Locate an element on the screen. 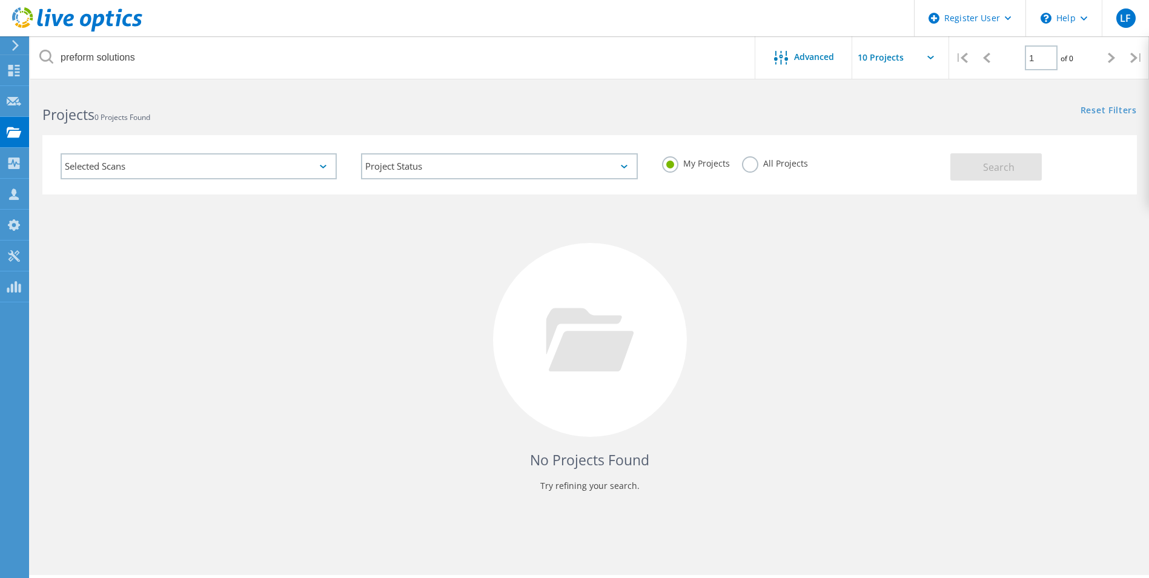 This screenshot has width=1149, height=578. span: of 0 is located at coordinates (1066, 58).